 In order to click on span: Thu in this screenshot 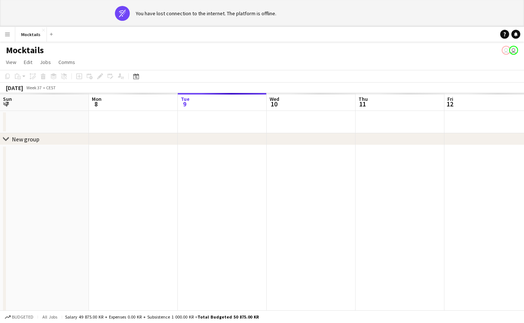, I will do `click(363, 99)`.